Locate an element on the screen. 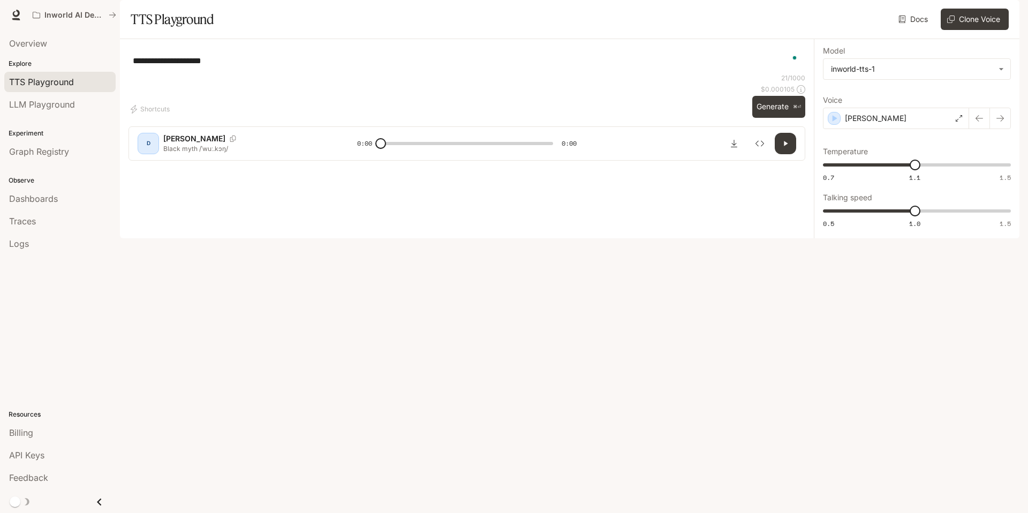 Image resolution: width=1028 pixels, height=513 pixels. p: Inworld AI Demos is located at coordinates (74, 15).